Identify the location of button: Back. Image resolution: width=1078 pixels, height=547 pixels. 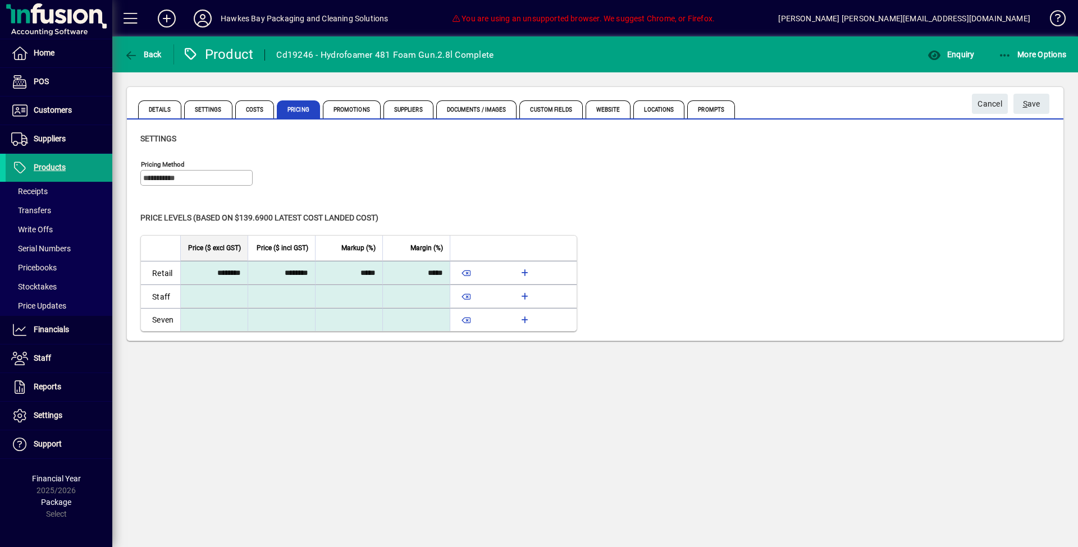
(143, 54).